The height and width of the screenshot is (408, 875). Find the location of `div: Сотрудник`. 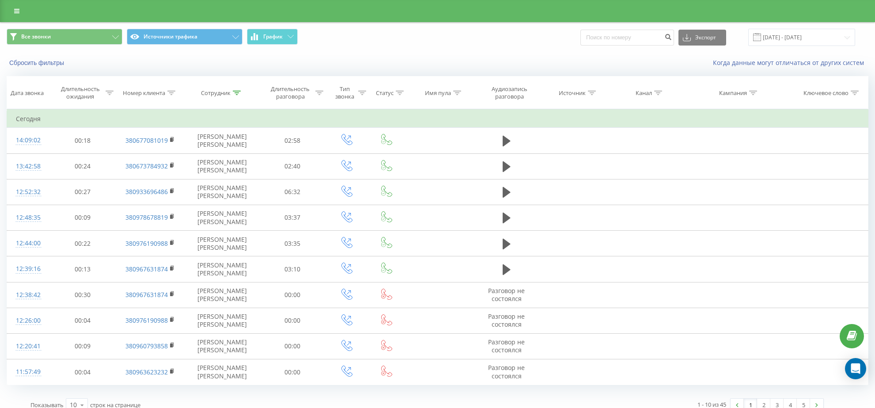

div: Сотрудник is located at coordinates (216, 93).